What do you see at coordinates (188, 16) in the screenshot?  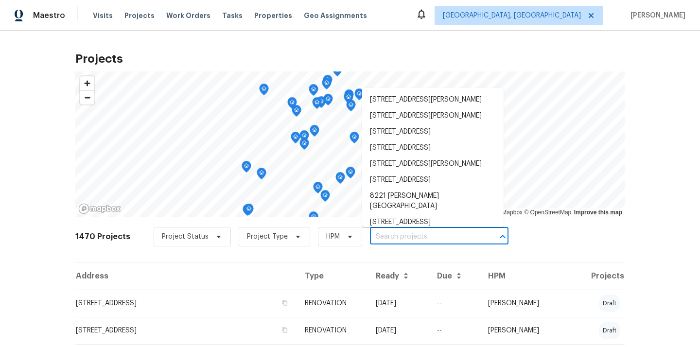 I see `span: Work Orders` at bounding box center [188, 16].